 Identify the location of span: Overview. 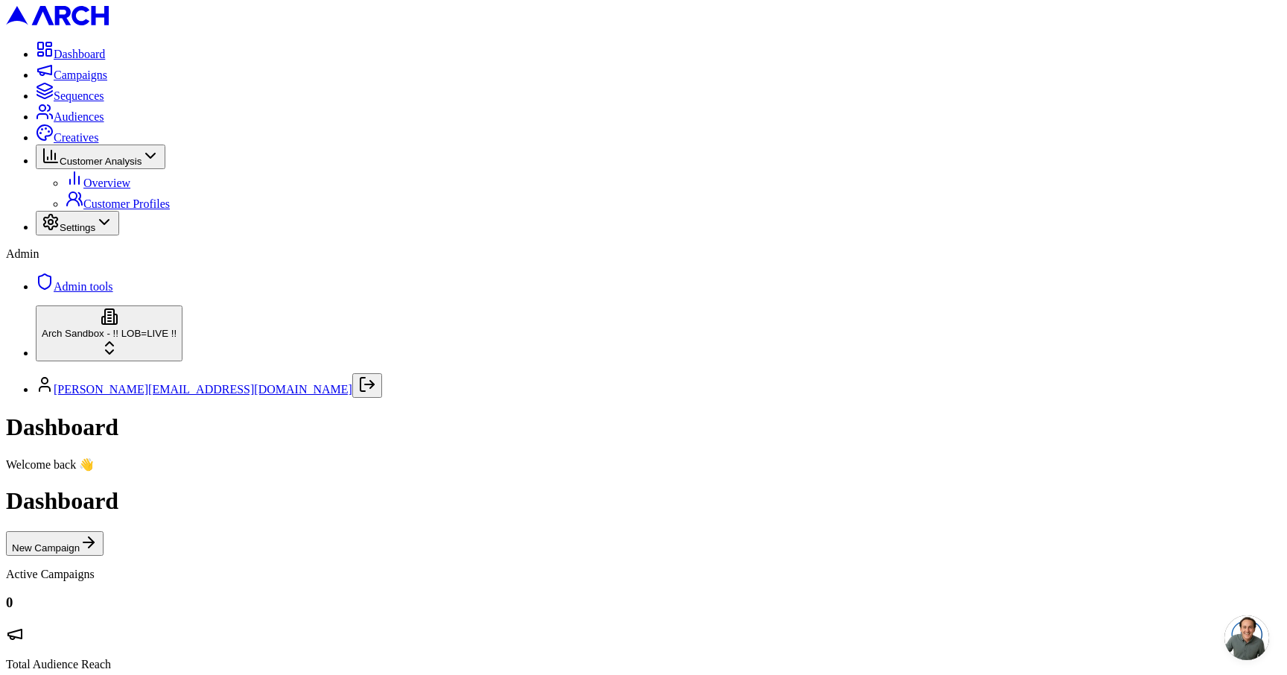
(107, 182).